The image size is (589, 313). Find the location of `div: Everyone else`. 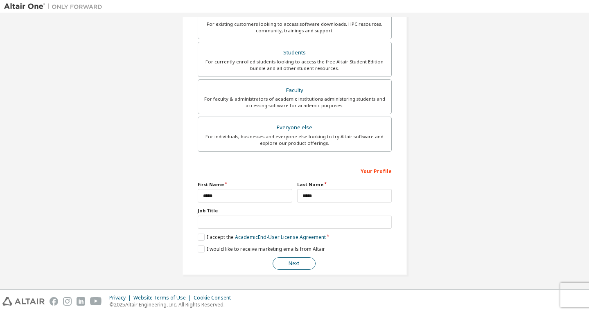

div: Everyone else is located at coordinates (295, 128).